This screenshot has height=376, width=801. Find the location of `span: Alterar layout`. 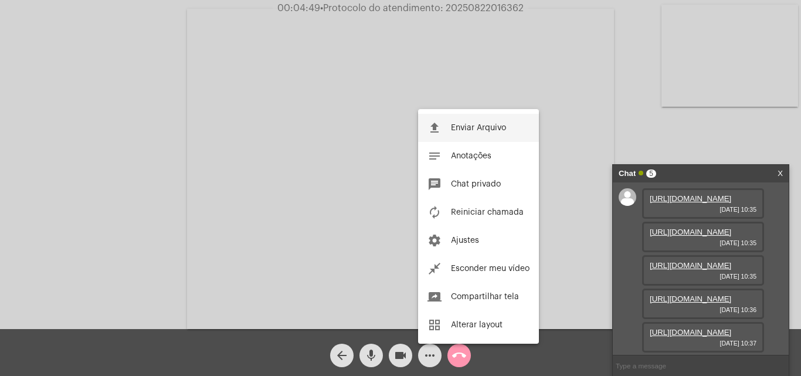

span: Alterar layout is located at coordinates (477, 325).